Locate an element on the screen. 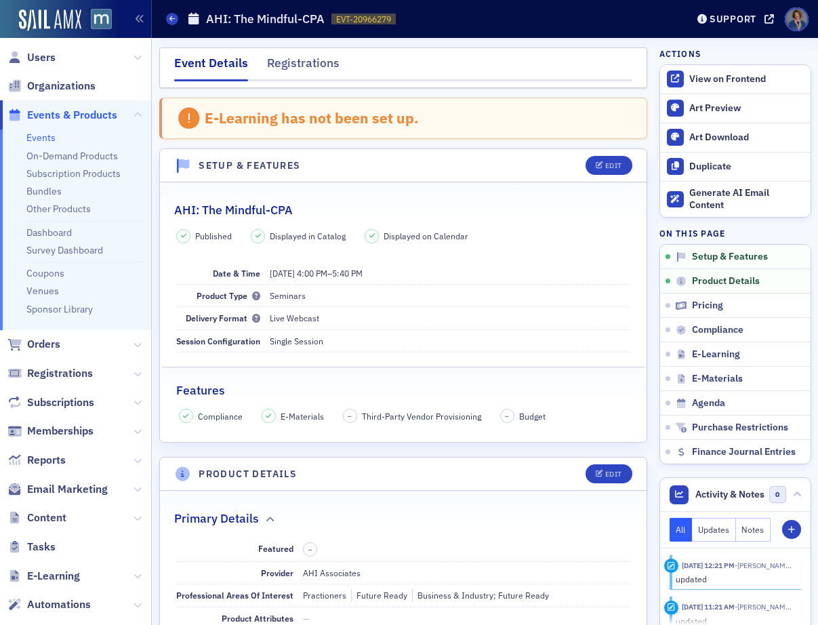 This screenshot has height=625, width=818. span: Users is located at coordinates (41, 58).